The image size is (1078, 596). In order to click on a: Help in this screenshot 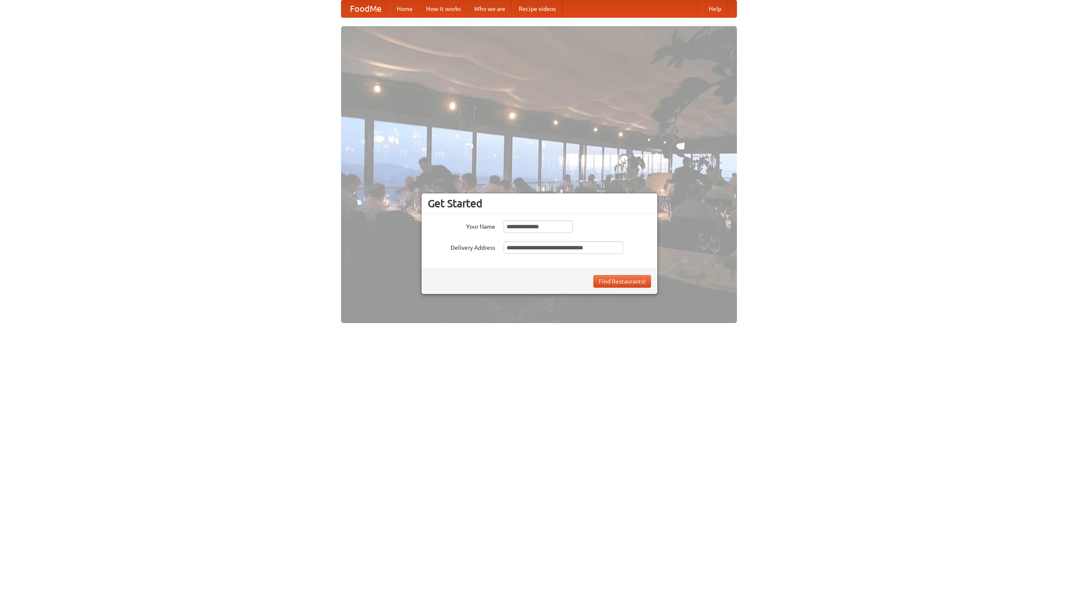, I will do `click(715, 9)`.